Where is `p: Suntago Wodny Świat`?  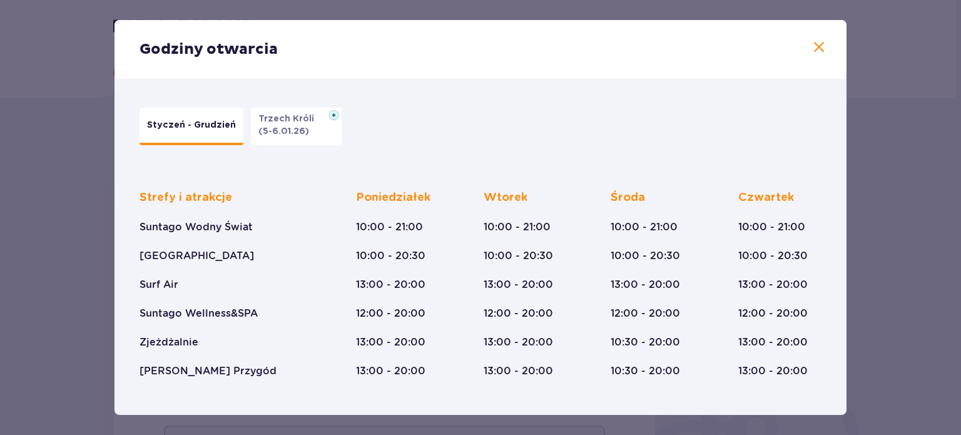
p: Suntago Wodny Świat is located at coordinates (196, 227).